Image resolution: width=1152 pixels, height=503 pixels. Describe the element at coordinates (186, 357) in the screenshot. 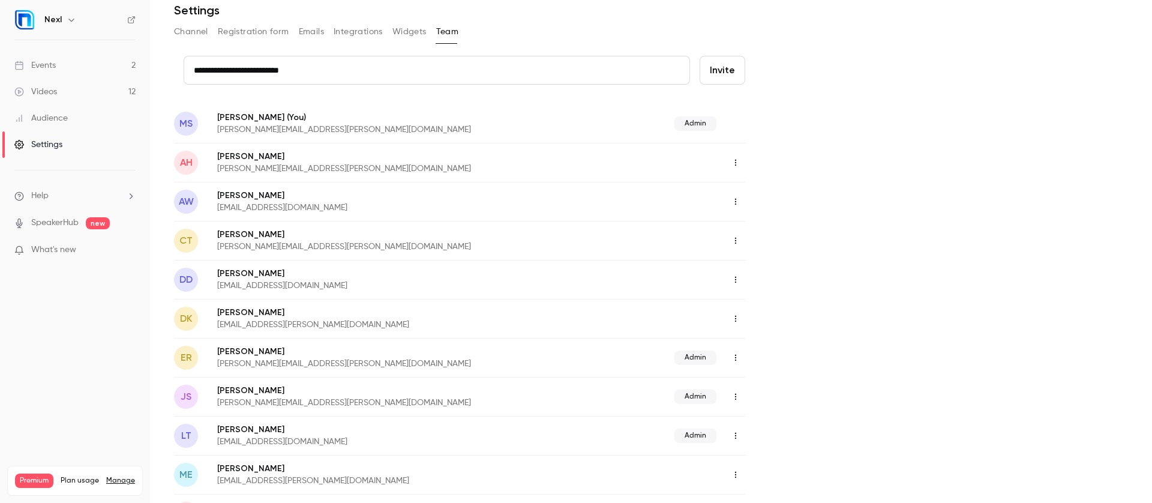

I see `span: ER` at that location.